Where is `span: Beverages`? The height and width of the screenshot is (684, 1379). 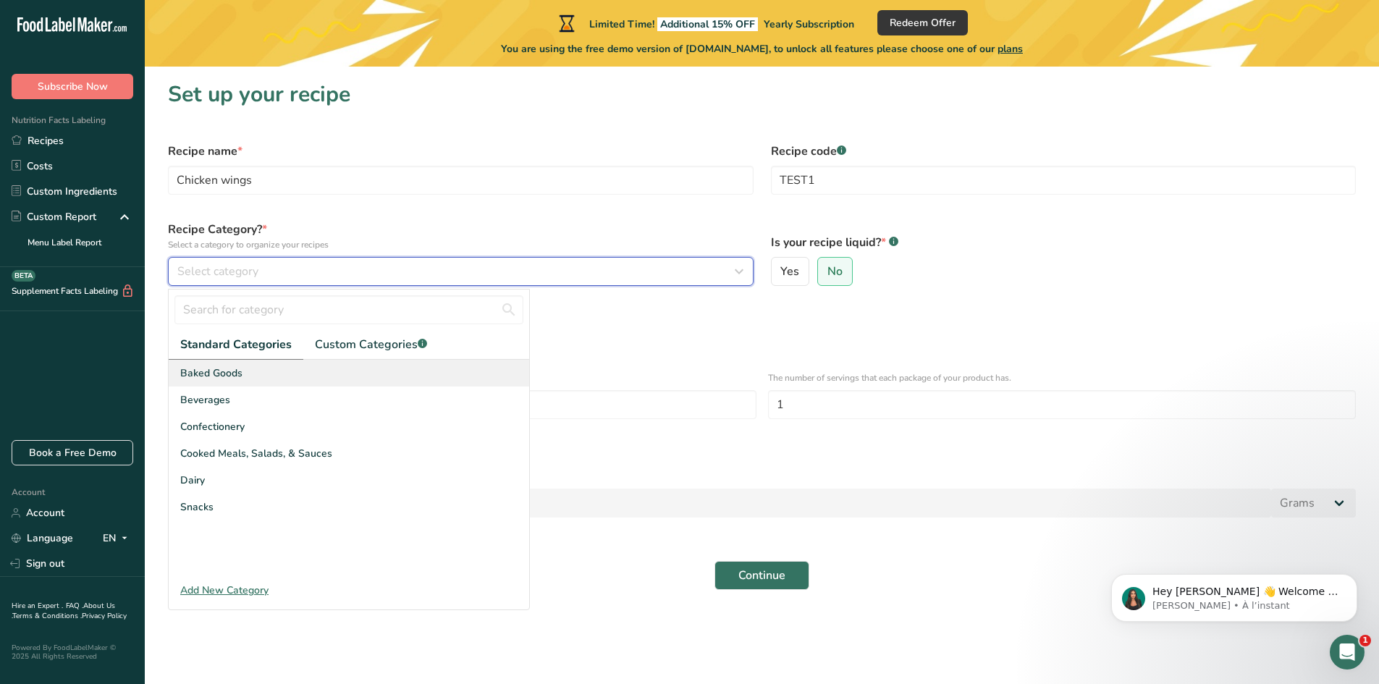 span: Beverages is located at coordinates (205, 400).